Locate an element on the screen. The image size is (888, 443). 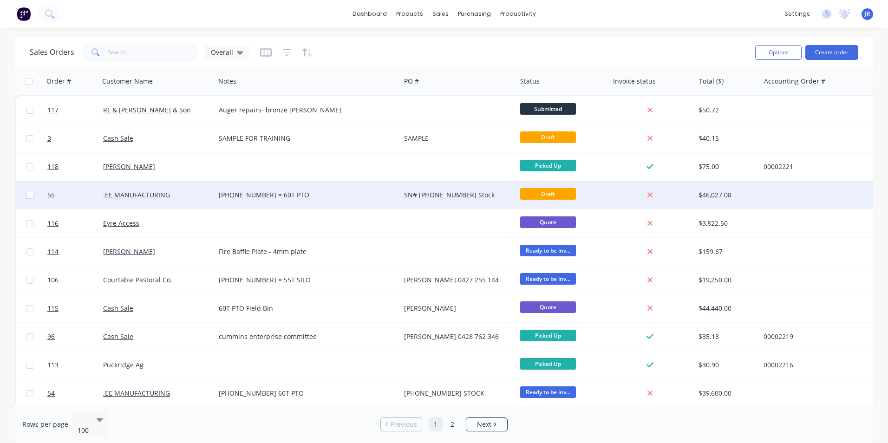
a: Previous page is located at coordinates (401, 424).